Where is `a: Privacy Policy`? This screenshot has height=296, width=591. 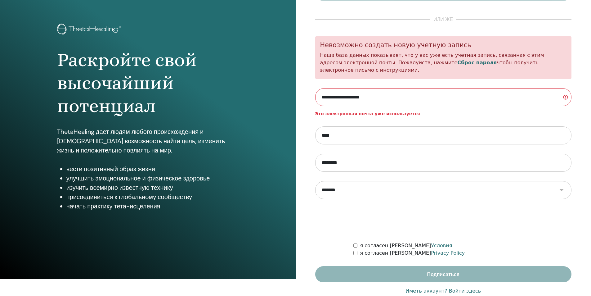
a: Privacy Policy is located at coordinates (448, 253).